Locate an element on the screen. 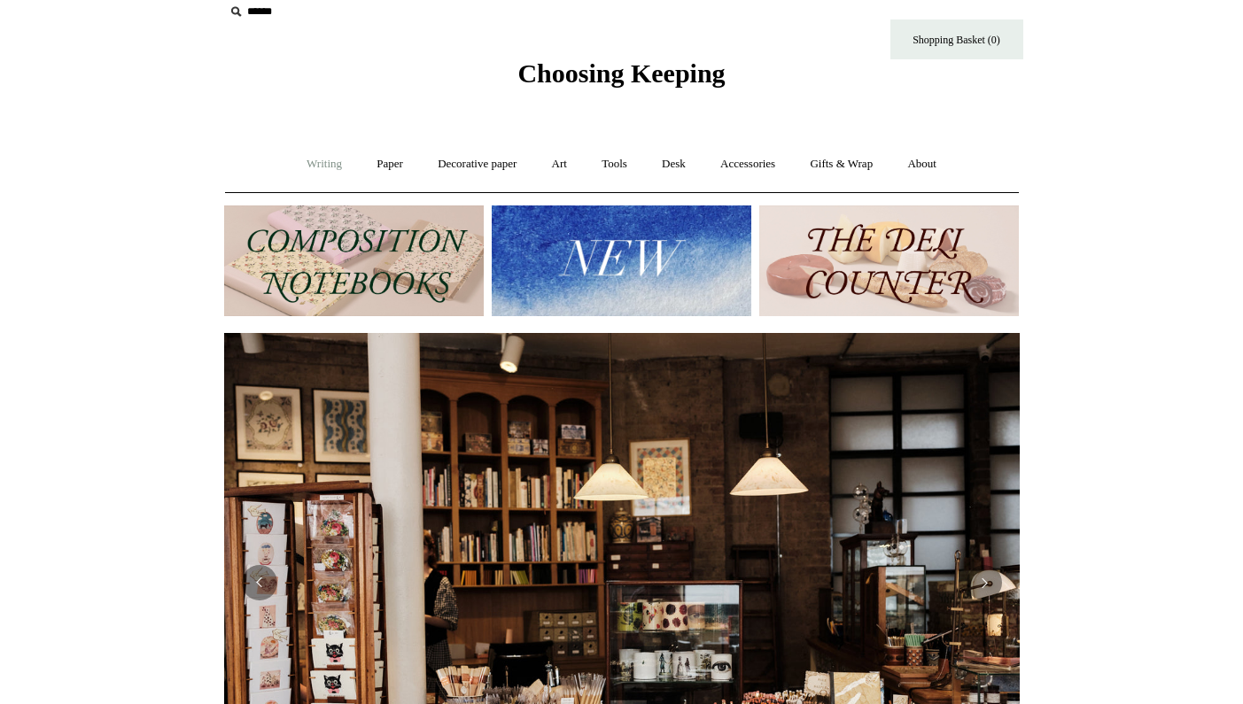  a: Choosing Keeping is located at coordinates (621, 79).